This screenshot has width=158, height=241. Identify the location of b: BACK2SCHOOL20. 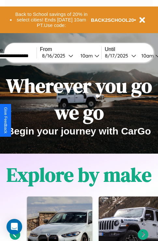
(112, 20).